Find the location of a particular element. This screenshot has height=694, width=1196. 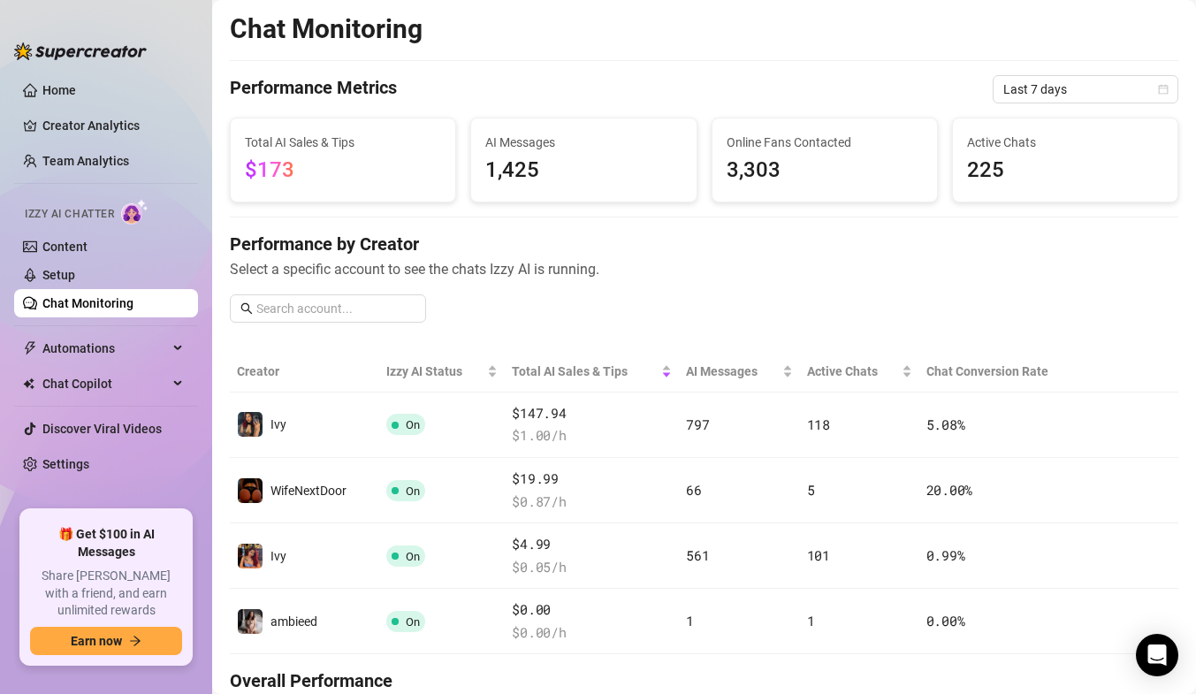

th: Chat Conversion Rate is located at coordinates (1002, 371).